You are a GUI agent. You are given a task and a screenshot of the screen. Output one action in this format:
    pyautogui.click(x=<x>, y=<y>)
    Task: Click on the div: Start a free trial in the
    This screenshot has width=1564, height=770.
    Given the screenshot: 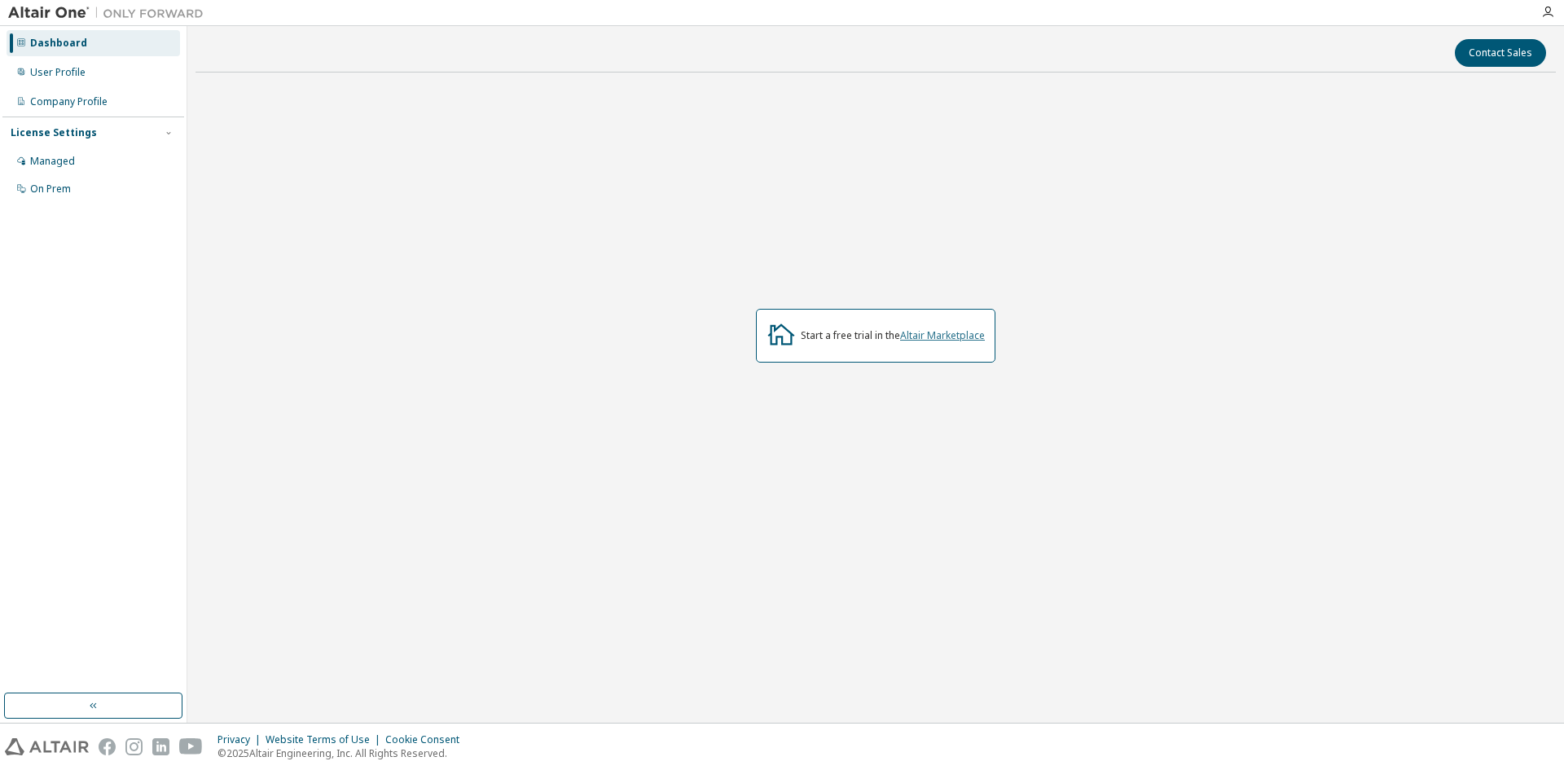 What is the action you would take?
    pyautogui.click(x=893, y=336)
    